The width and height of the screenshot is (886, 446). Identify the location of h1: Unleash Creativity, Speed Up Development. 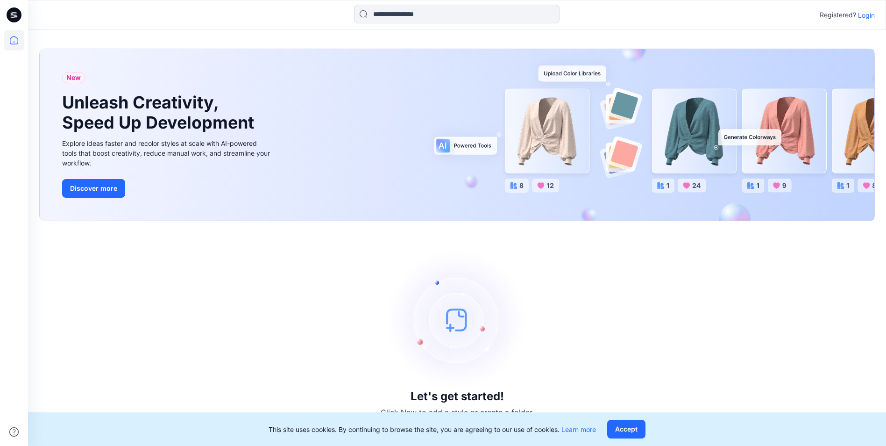
(160, 113).